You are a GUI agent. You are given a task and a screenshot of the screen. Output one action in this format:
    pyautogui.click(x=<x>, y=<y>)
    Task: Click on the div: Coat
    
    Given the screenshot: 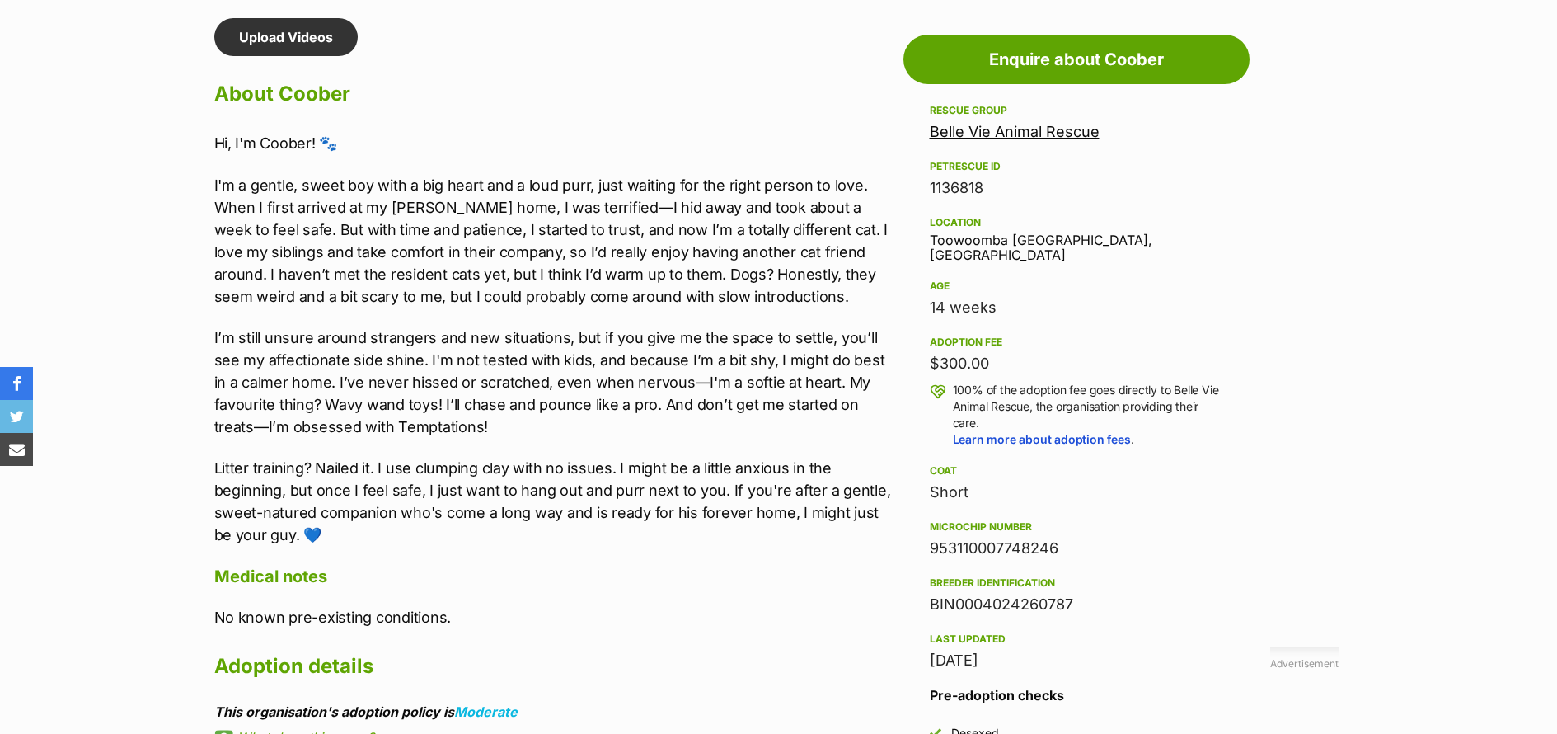 What is the action you would take?
    pyautogui.click(x=1077, y=471)
    